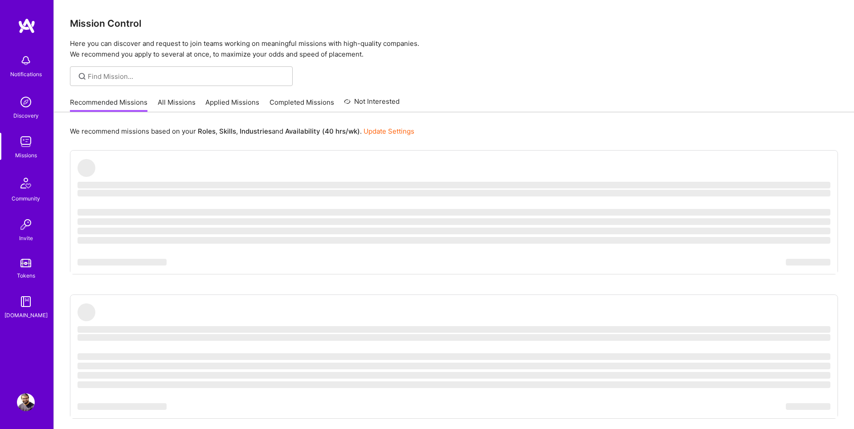  Describe the element at coordinates (26, 225) in the screenshot. I see `img: Invite` at that location.